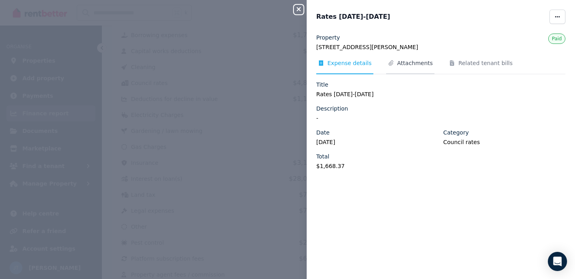 The height and width of the screenshot is (279, 575). I want to click on label: Category, so click(456, 133).